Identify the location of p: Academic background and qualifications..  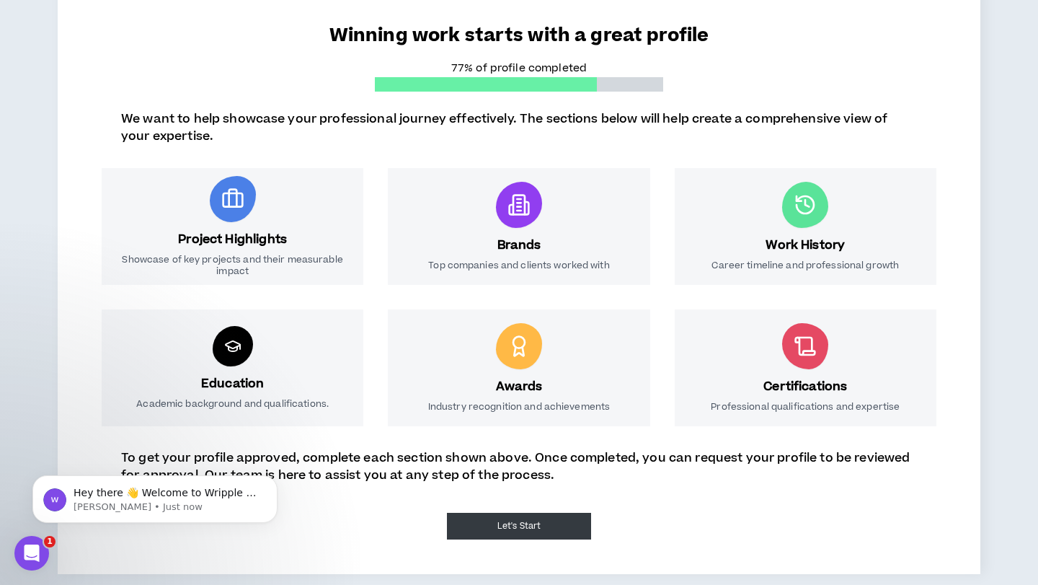
(232, 404).